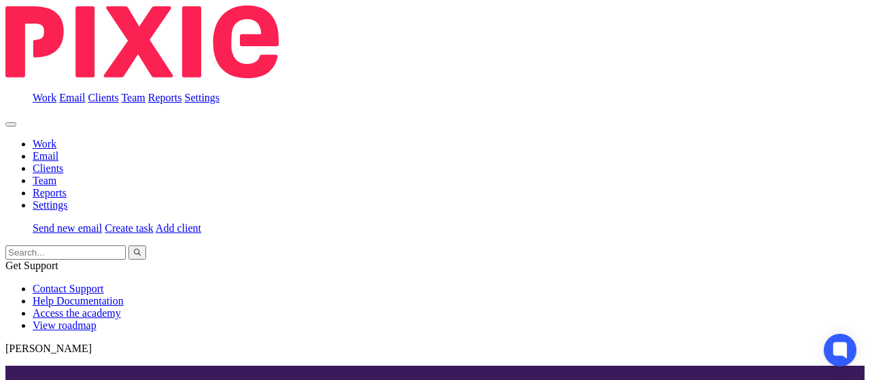 The width and height of the screenshot is (870, 380). What do you see at coordinates (77, 313) in the screenshot?
I see `span: Access the academy` at bounding box center [77, 313].